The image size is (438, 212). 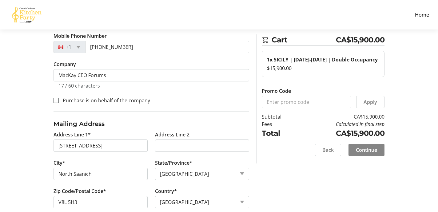 I want to click on span: CA$15,900.00, so click(x=360, y=40).